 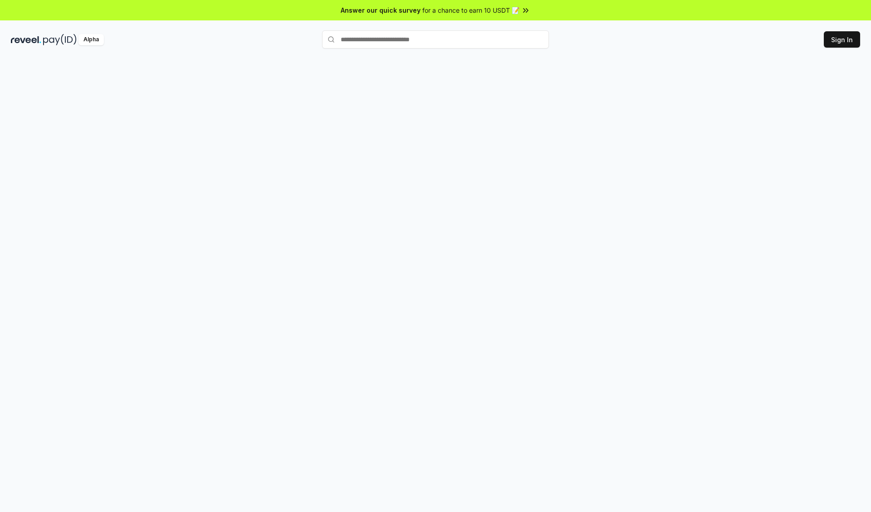 I want to click on img: pay_id, so click(x=60, y=39).